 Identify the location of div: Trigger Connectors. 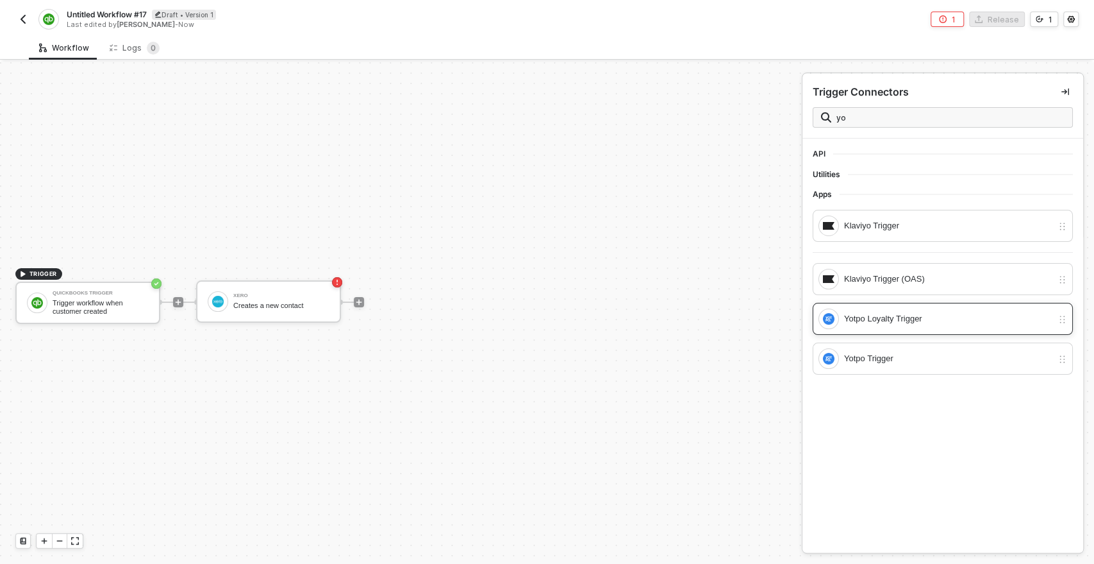
(861, 92).